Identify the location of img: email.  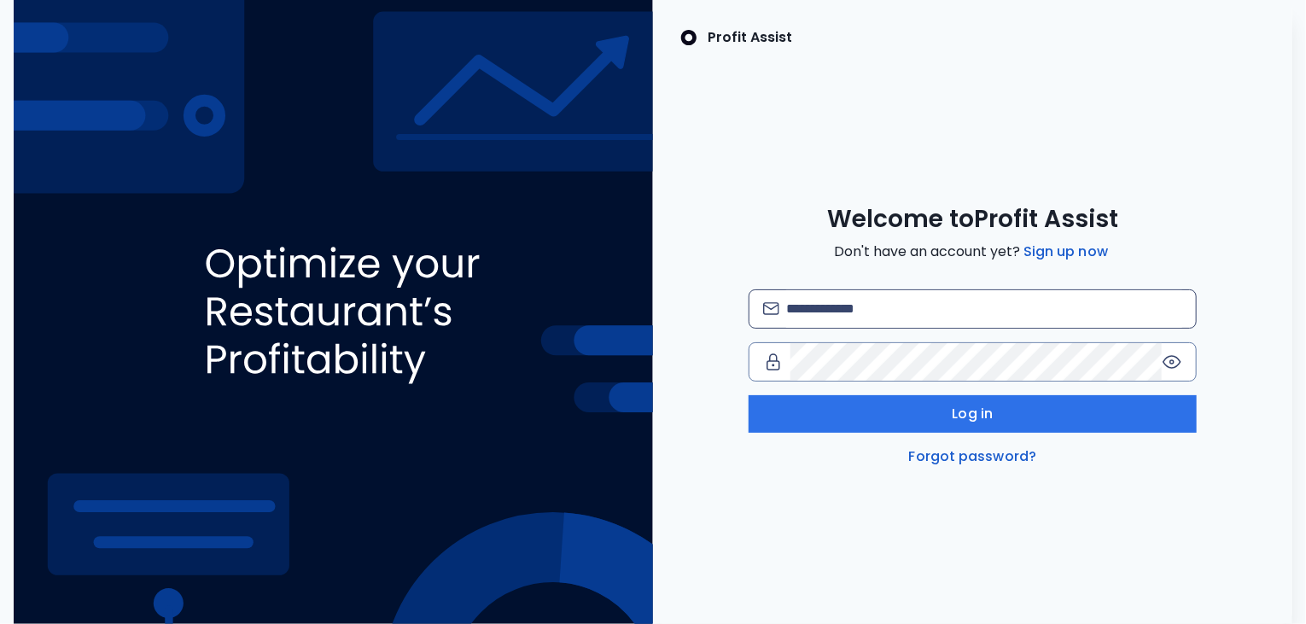
(771, 308).